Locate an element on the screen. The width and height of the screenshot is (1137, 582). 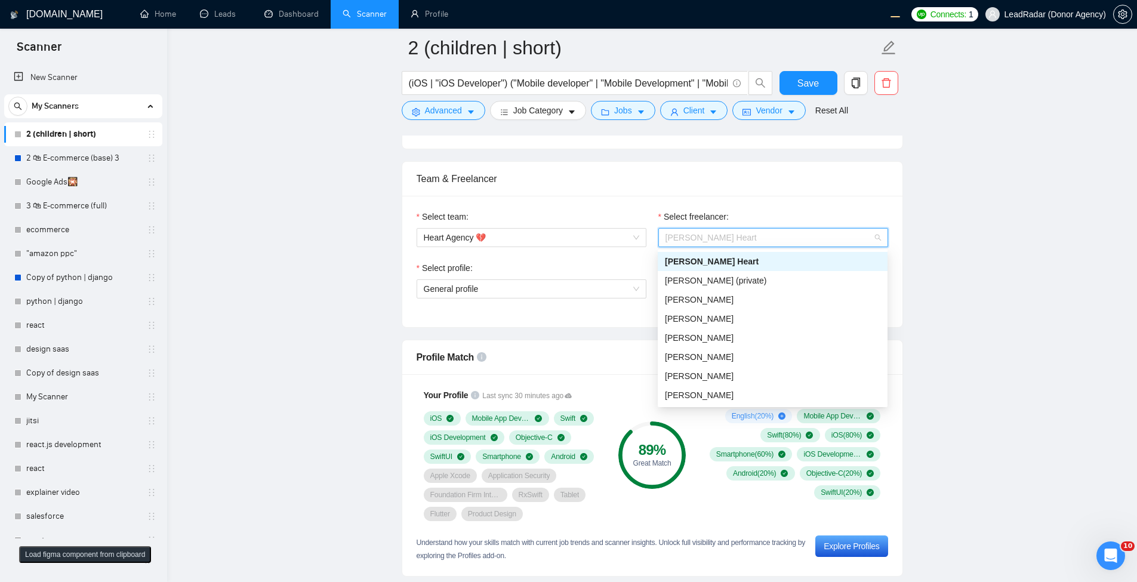
a: react.js development is located at coordinates (83, 445).